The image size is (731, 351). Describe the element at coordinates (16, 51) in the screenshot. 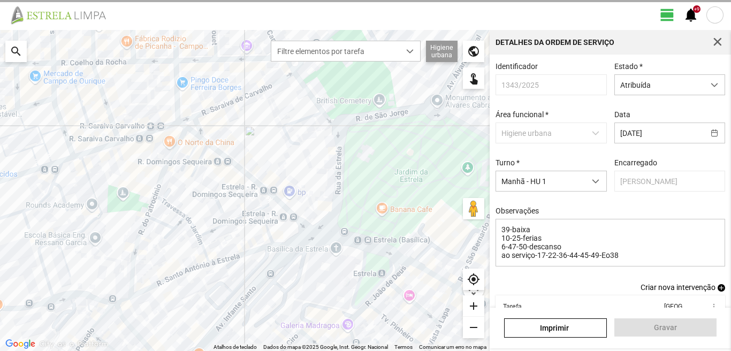

I see `div: search` at that location.